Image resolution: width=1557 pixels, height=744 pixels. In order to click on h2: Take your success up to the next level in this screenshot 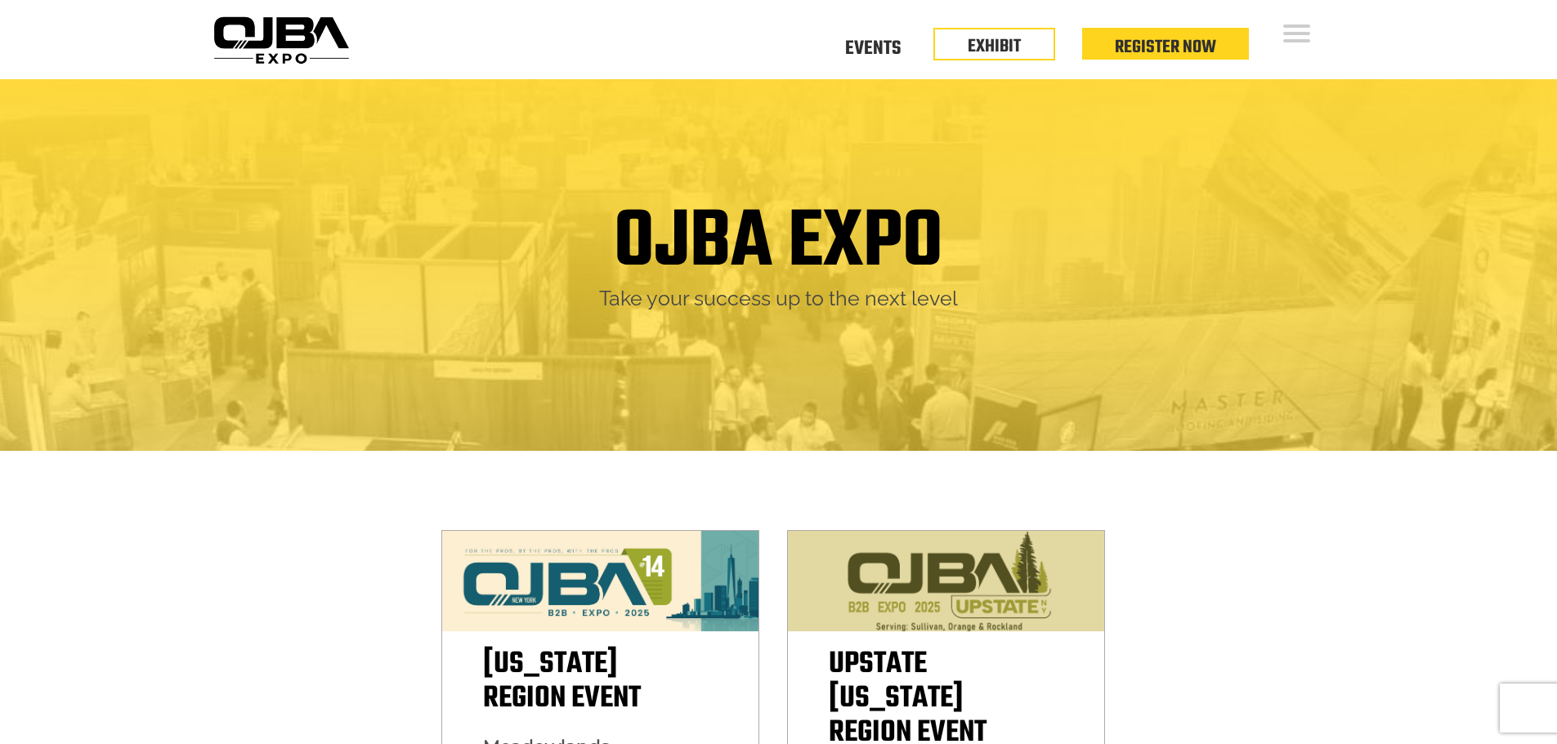, I will do `click(779, 298)`.